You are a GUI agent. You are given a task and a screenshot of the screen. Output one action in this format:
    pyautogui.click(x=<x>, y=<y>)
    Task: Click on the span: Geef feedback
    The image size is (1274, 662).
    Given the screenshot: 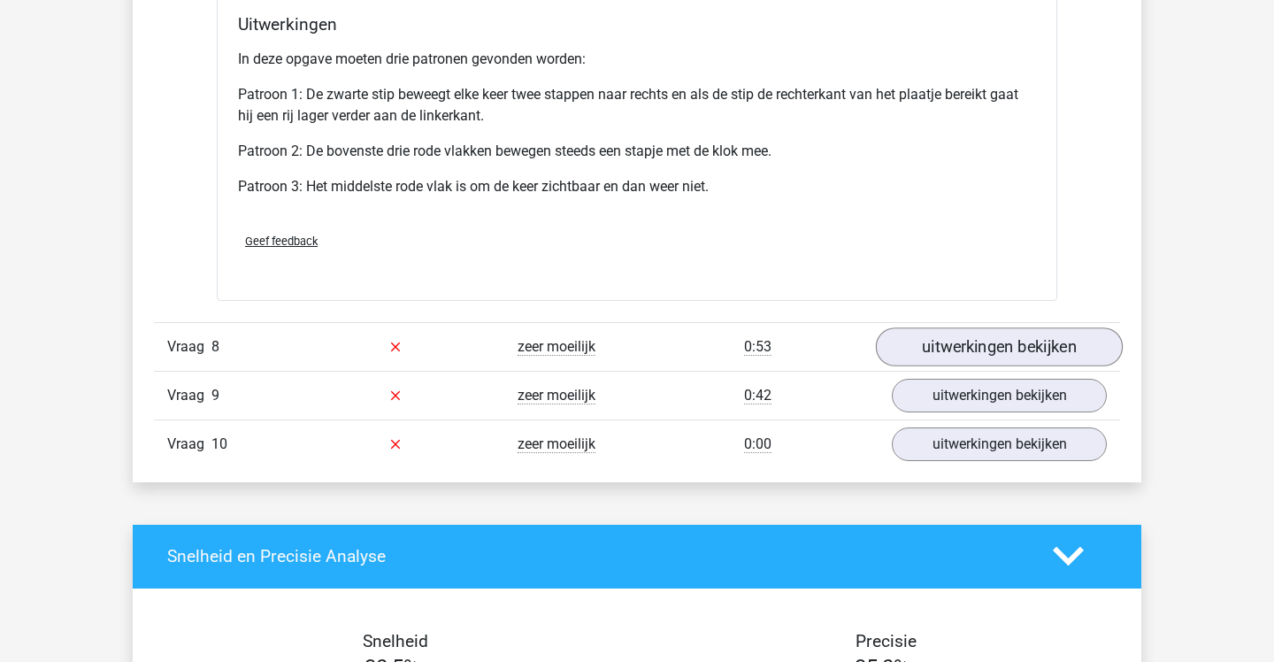 What is the action you would take?
    pyautogui.click(x=281, y=241)
    